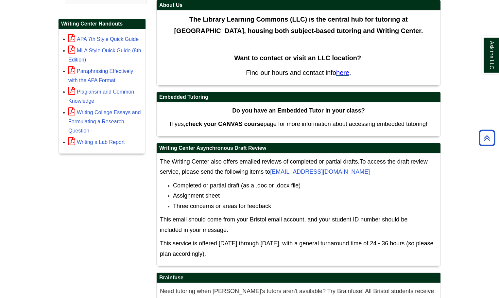 Image resolution: width=499 pixels, height=298 pixels. Describe the element at coordinates (342, 73) in the screenshot. I see `span: here` at that location.